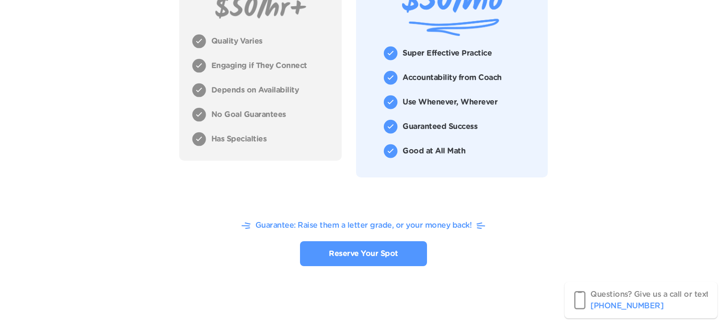  What do you see at coordinates (651, 294) in the screenshot?
I see `p: Questions? Give us a call or text!` at bounding box center [651, 294].